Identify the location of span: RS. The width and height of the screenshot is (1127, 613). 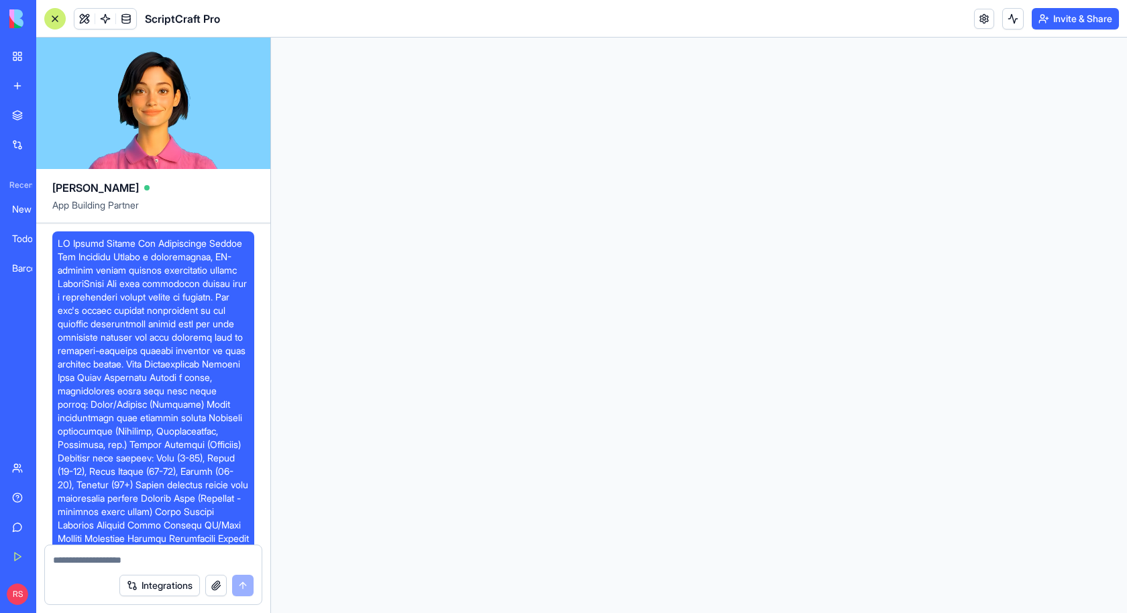
(17, 594).